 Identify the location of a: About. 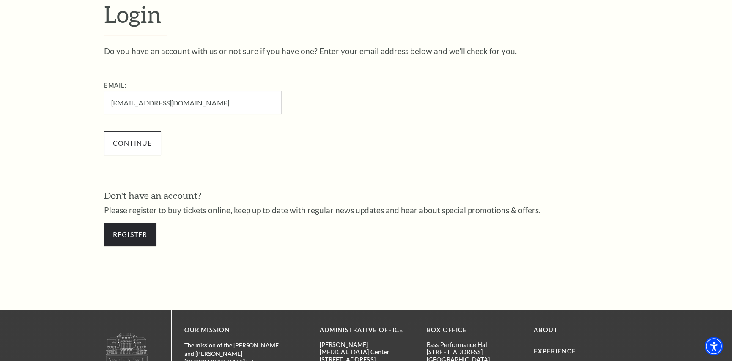
(545, 329).